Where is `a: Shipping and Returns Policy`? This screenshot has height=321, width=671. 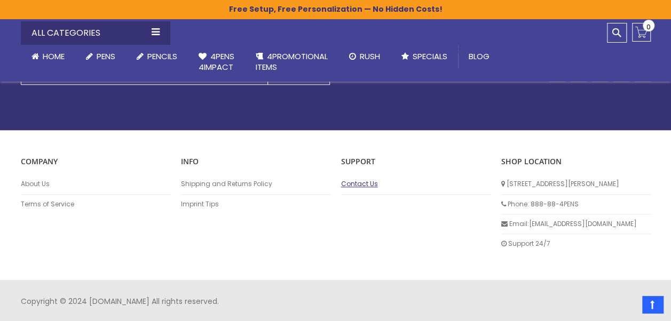
a: Shipping and Returns Policy is located at coordinates (256, 184).